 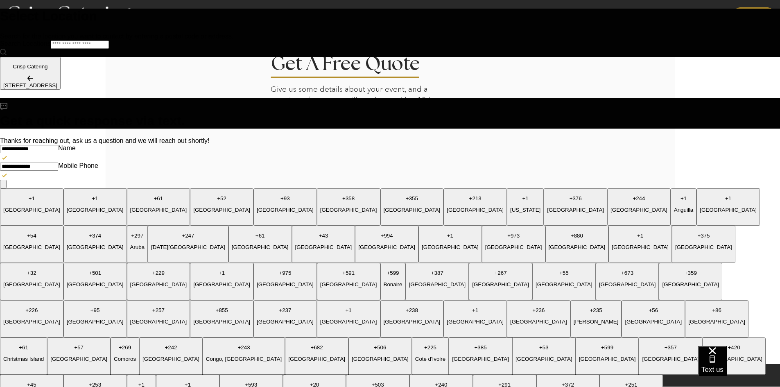 I want to click on p: + 297, so click(x=137, y=235).